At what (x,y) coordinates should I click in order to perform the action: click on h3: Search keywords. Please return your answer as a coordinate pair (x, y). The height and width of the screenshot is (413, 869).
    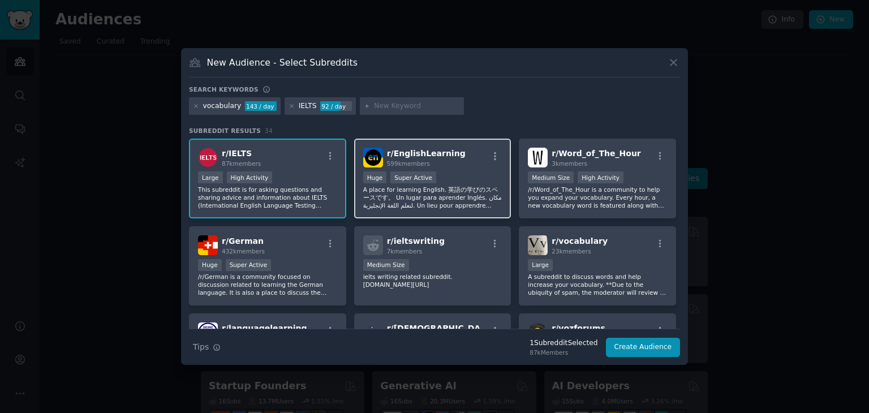
    Looking at the image, I should click on (223, 89).